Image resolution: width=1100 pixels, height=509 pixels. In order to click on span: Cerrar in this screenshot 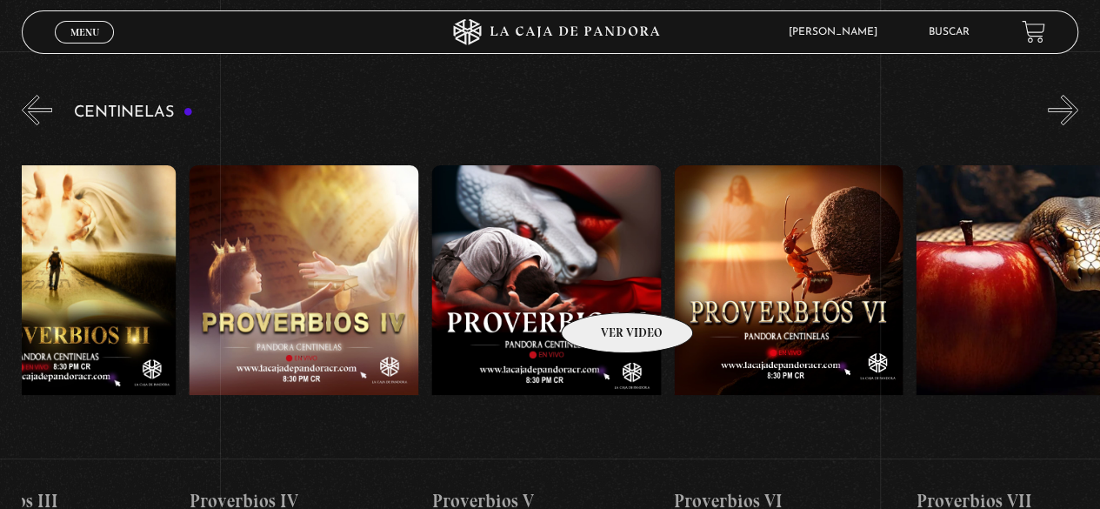, I will do `click(84, 47)`.